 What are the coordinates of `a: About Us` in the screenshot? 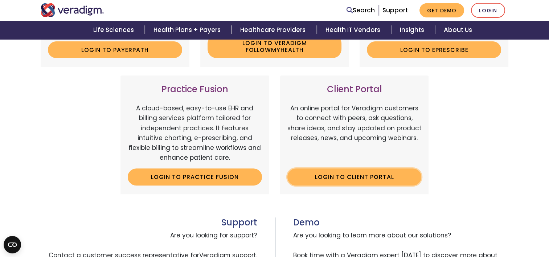 It's located at (458, 30).